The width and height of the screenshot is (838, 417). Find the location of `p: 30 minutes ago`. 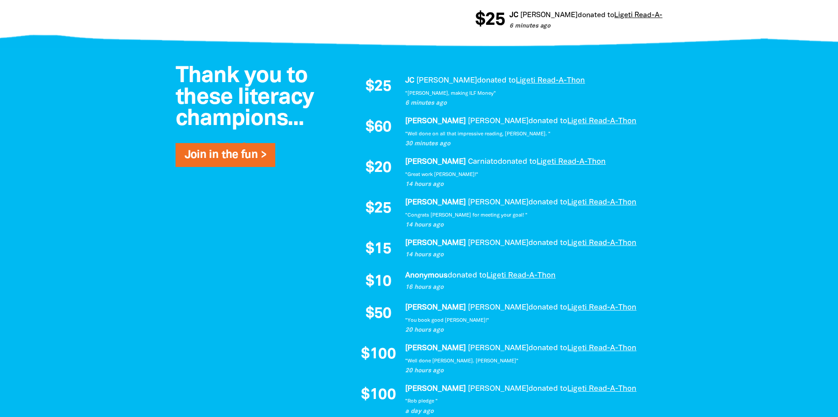

p: 30 minutes ago is located at coordinates (529, 144).